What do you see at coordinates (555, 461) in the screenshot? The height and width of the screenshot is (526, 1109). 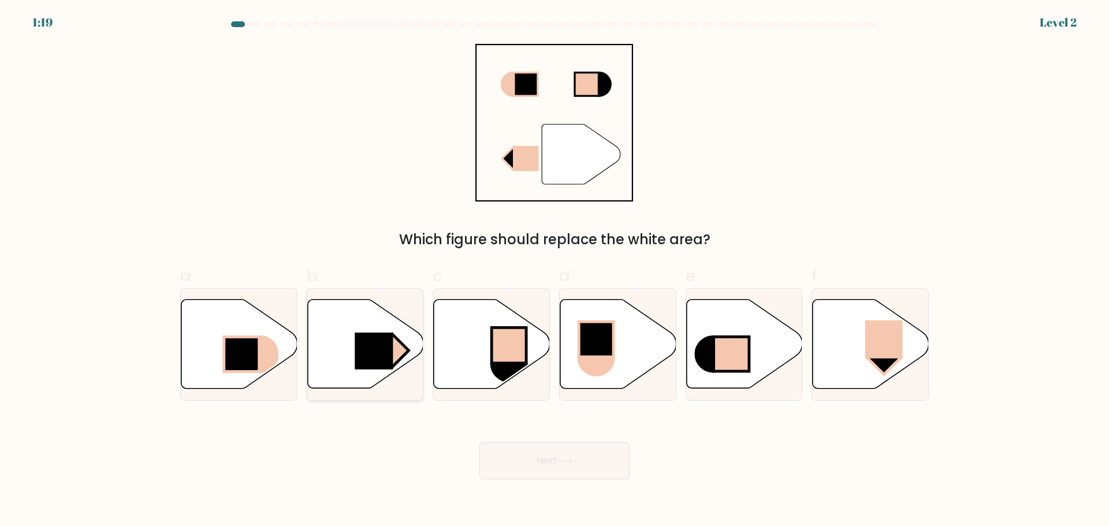 I see `button: Next` at bounding box center [555, 461].